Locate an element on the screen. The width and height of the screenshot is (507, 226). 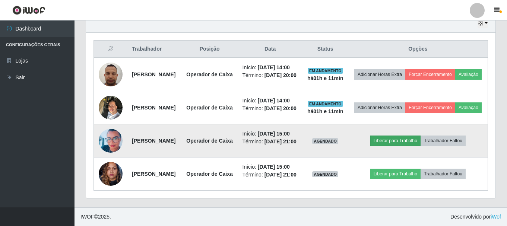
th: Opções is located at coordinates (418, 49).